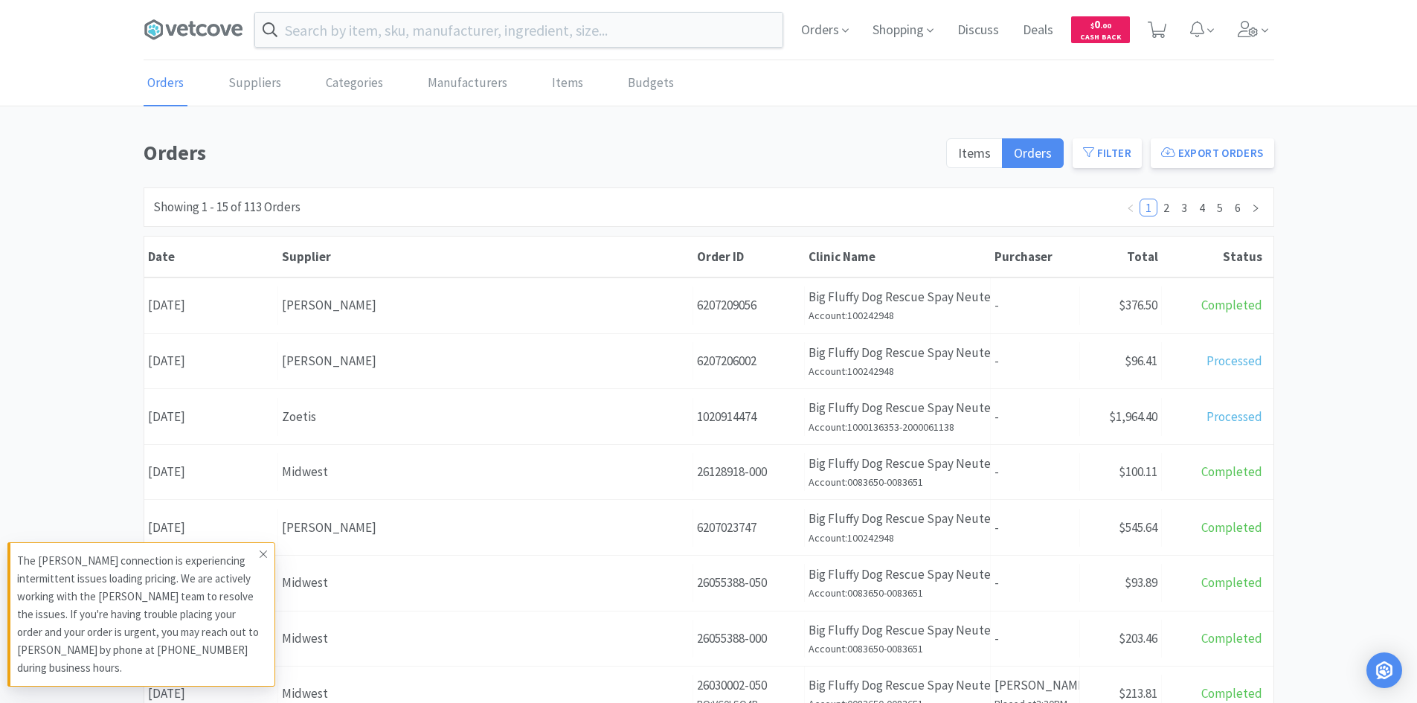 This screenshot has width=1417, height=703. I want to click on div: Purchaser, so click(1036, 257).